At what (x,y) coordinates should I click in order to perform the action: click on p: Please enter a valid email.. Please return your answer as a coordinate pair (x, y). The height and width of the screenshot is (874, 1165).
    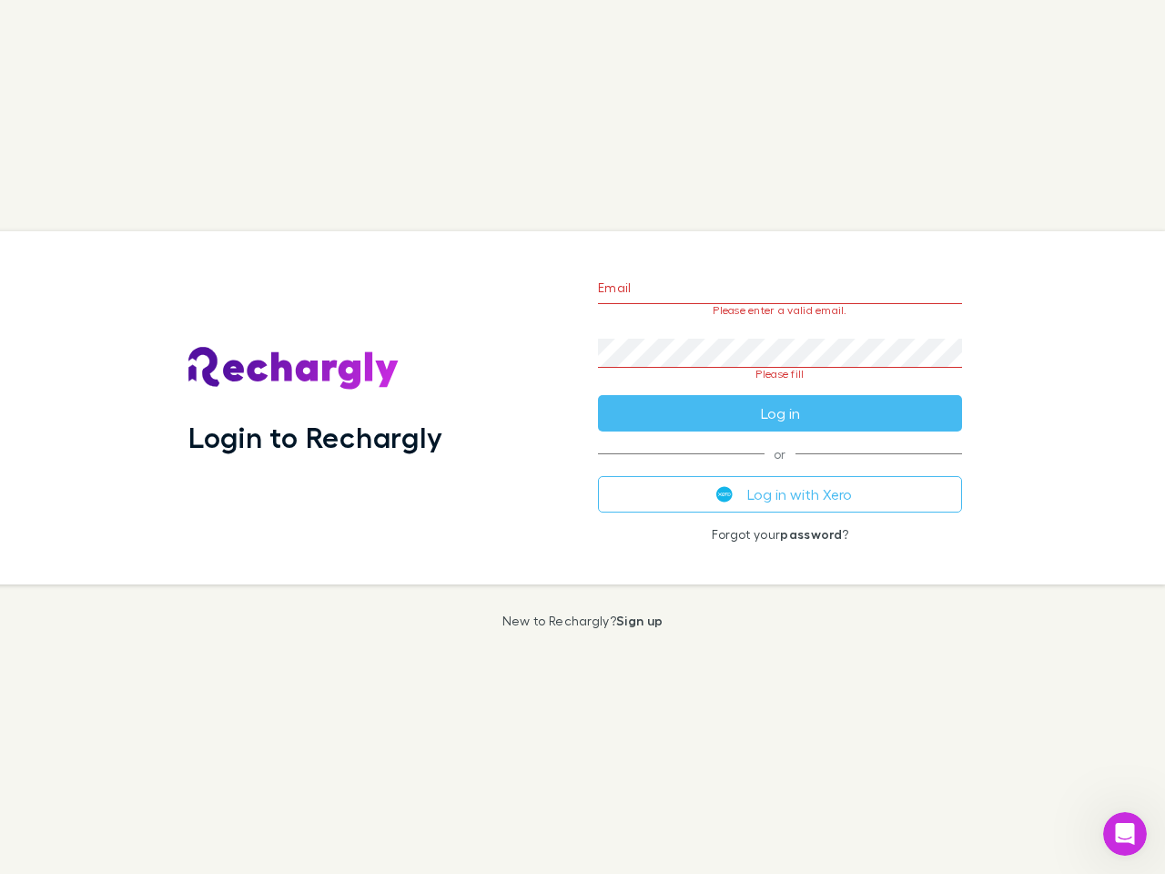
    Looking at the image, I should click on (780, 310).